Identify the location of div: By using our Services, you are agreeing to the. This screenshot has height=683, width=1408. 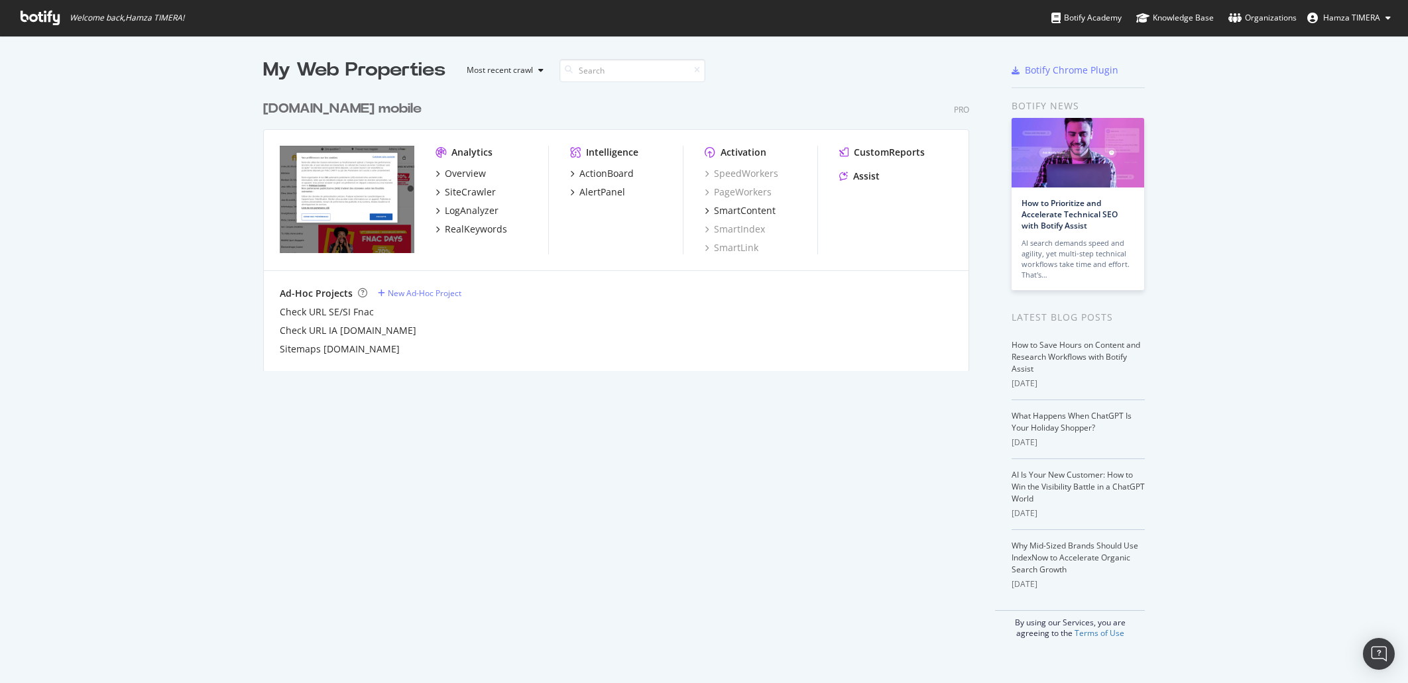
(1070, 624).